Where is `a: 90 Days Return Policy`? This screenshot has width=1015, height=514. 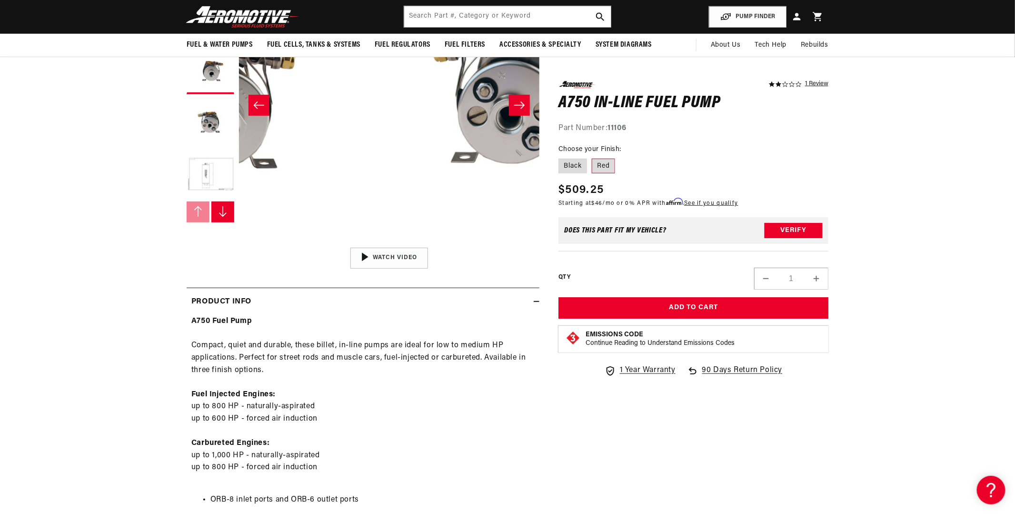
a: 90 Days Return Policy is located at coordinates (735, 375).